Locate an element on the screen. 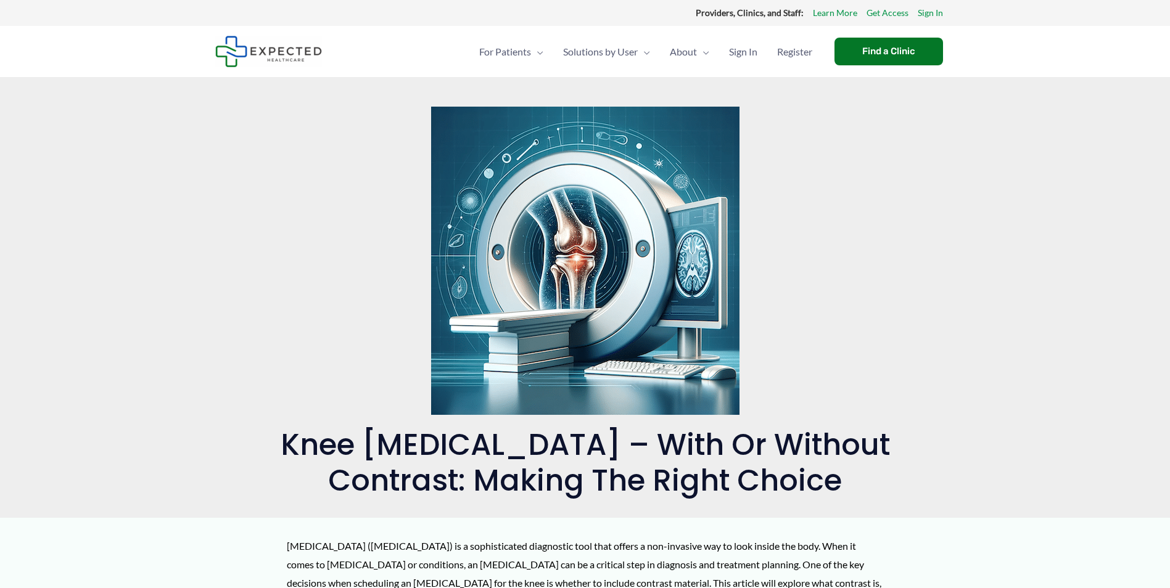 This screenshot has width=1170, height=588. a: Register is located at coordinates (794, 52).